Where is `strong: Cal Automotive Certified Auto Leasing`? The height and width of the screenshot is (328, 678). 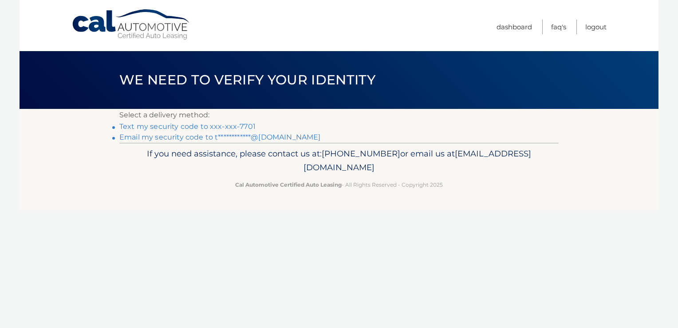 strong: Cal Automotive Certified Auto Leasing is located at coordinates (289, 184).